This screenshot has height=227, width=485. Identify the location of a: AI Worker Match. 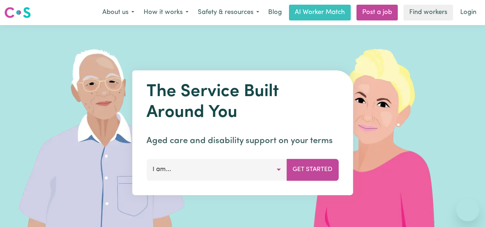
(320, 13).